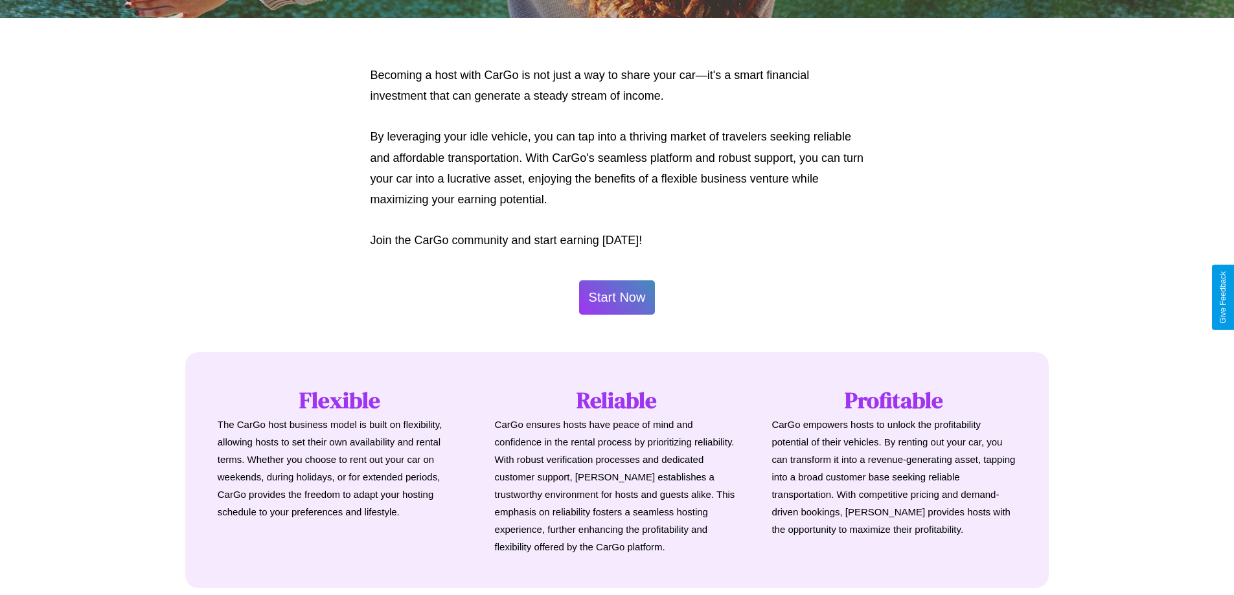 Image resolution: width=1234 pixels, height=595 pixels. I want to click on p: CarGo ensures hosts have peace of mind and confidence in the rental process by prioritizing relia..., so click(617, 486).